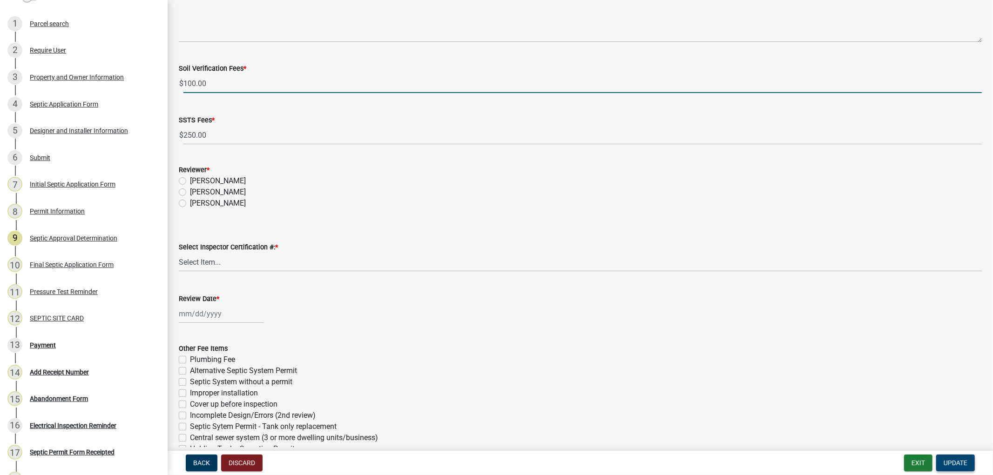 Image resolution: width=993 pixels, height=475 pixels. I want to click on label: Septic Sytem Permit - Tank only replacement, so click(263, 427).